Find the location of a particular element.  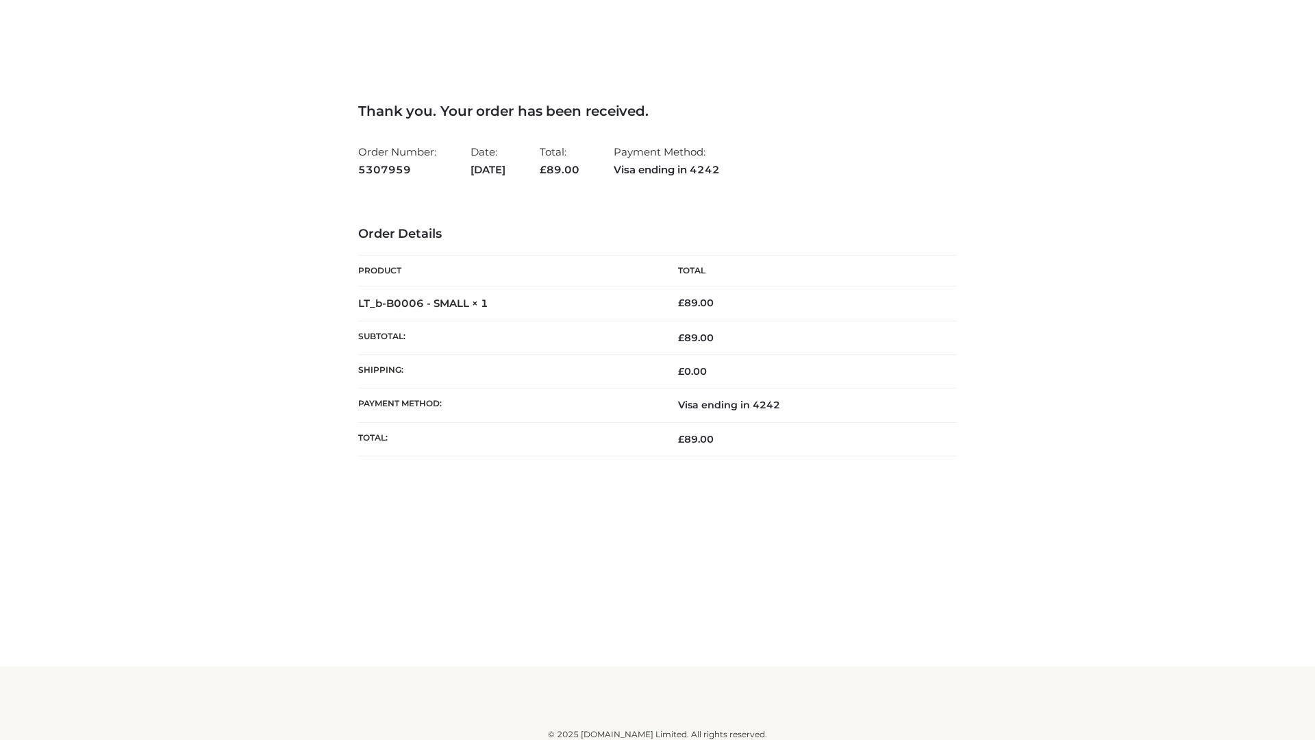

li: Order Number: is located at coordinates (397, 160).